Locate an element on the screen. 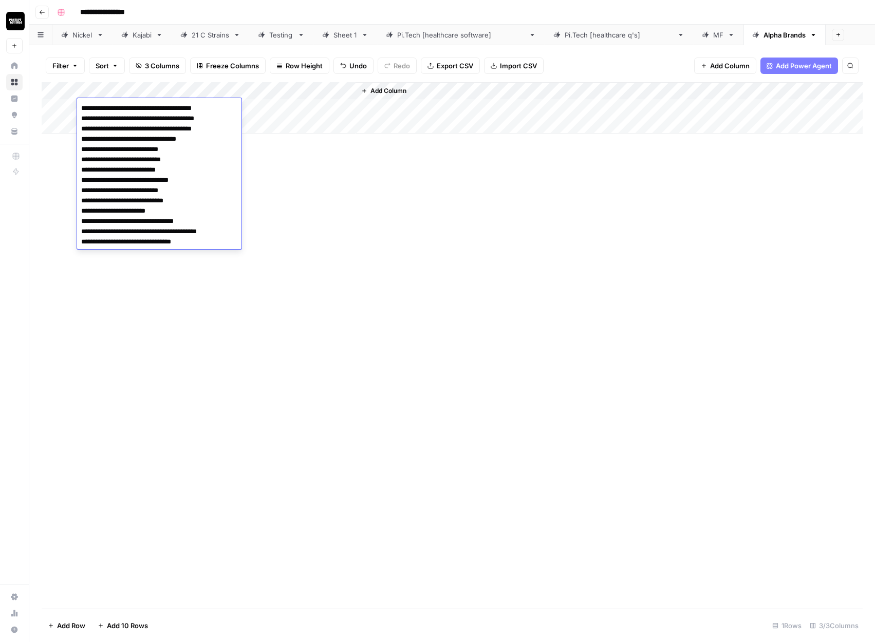 The width and height of the screenshot is (875, 642). a: Sheet 1 is located at coordinates (345, 35).